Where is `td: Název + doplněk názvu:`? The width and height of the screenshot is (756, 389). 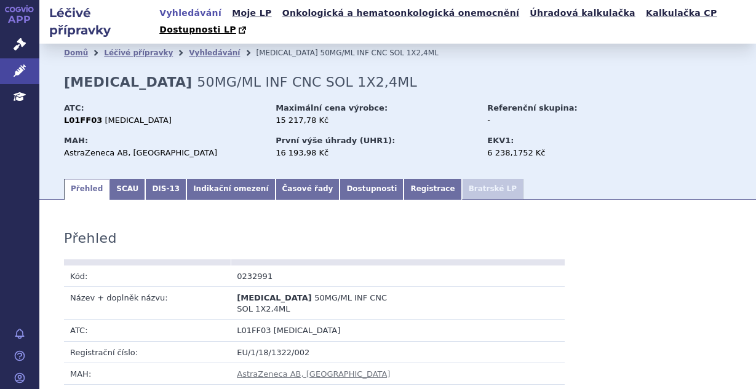 td: Název + doplněk názvu: is located at coordinates (147, 303).